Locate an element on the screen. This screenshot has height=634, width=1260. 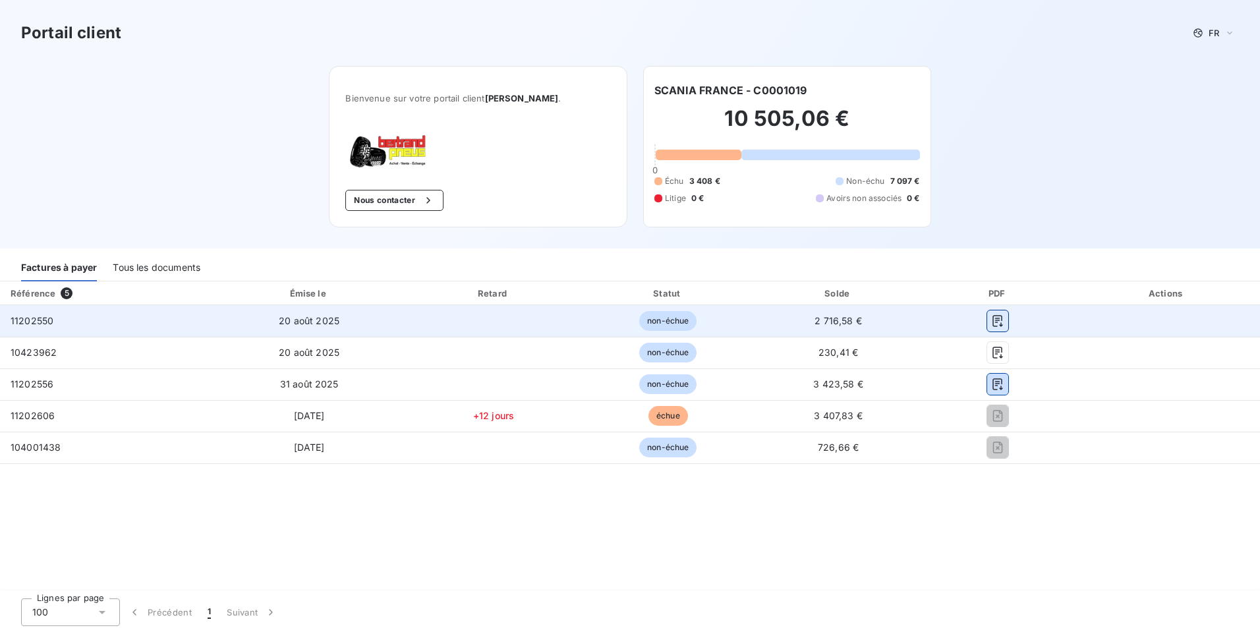
div: Référence is located at coordinates (33, 293).